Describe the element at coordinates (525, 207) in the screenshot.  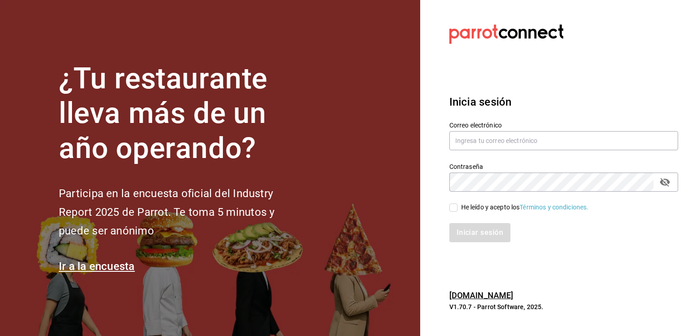
I see `div: He leído y acepto los` at that location.